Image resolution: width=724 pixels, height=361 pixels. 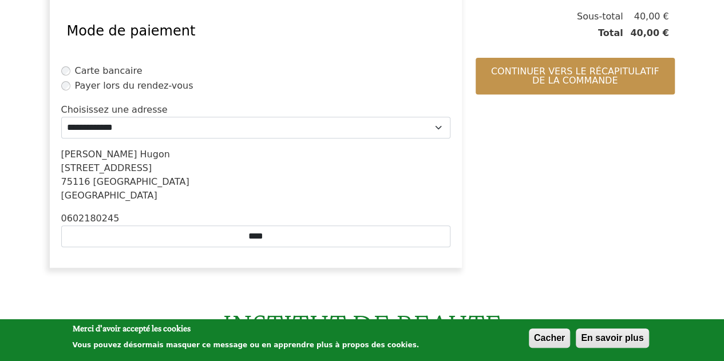 I want to click on label: Carte bancaire, so click(x=109, y=71).